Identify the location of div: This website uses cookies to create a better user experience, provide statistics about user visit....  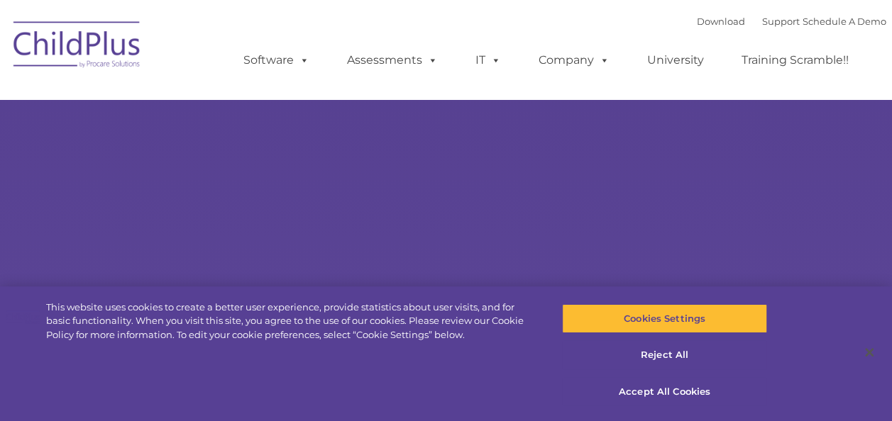
(290, 321).